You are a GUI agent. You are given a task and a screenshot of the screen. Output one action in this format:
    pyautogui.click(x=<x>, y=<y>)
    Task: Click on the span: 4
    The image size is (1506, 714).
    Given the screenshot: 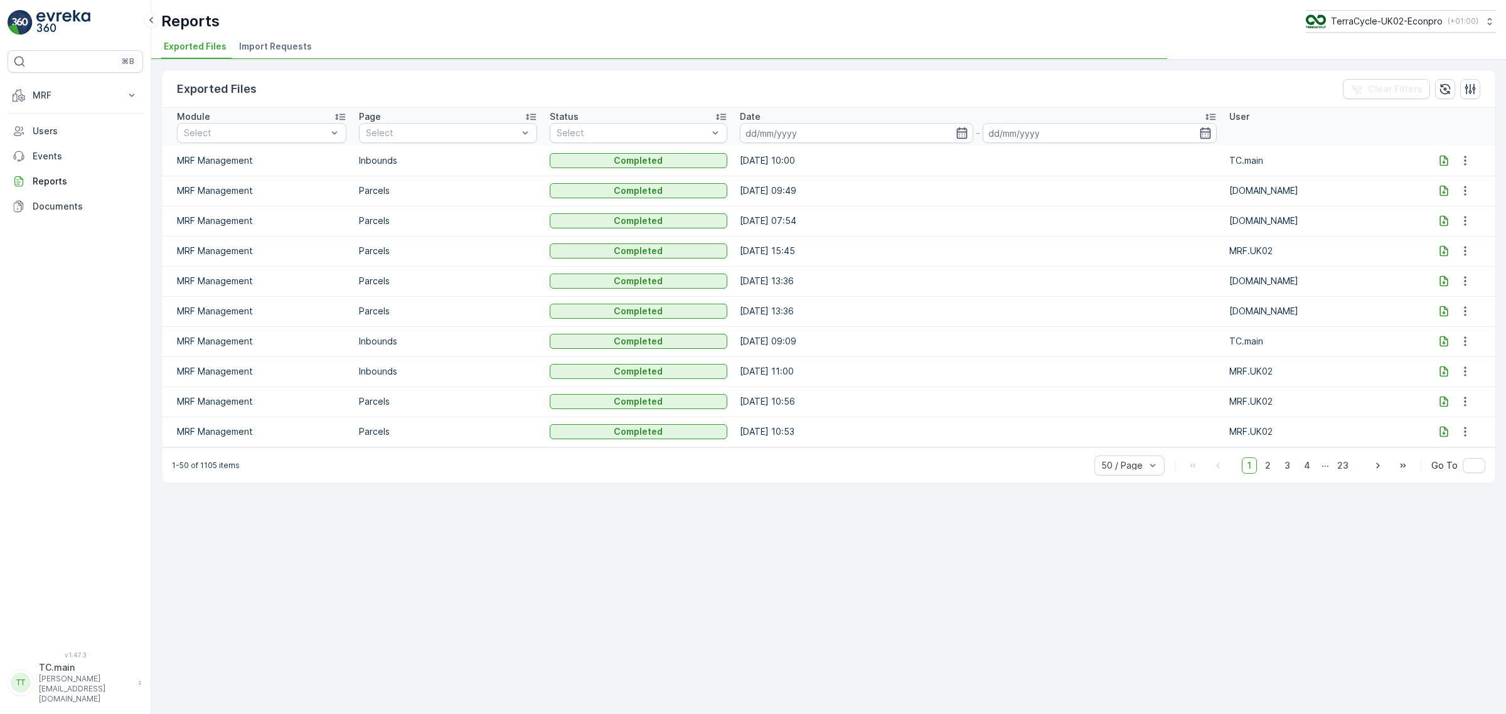 What is the action you would take?
    pyautogui.click(x=1307, y=466)
    